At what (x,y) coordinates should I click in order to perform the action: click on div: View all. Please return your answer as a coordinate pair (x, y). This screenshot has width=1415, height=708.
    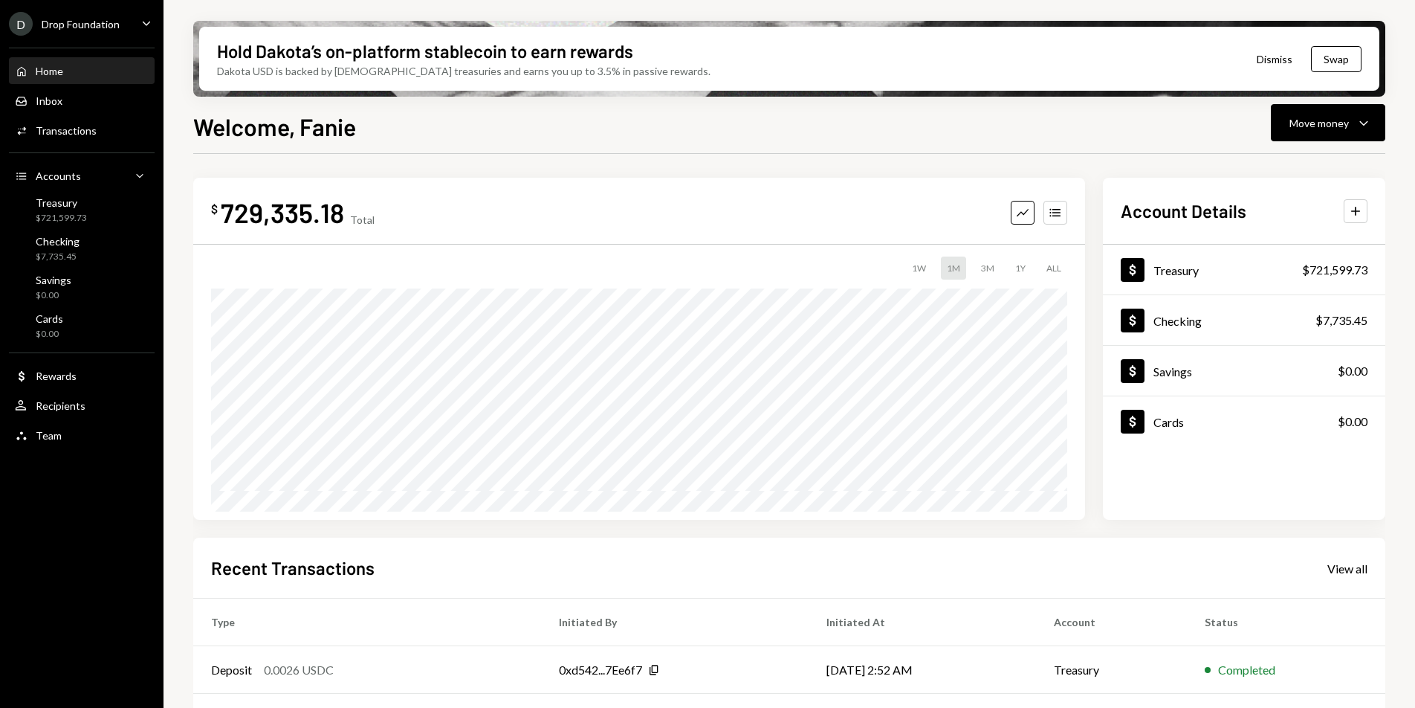
    Looking at the image, I should click on (1348, 569).